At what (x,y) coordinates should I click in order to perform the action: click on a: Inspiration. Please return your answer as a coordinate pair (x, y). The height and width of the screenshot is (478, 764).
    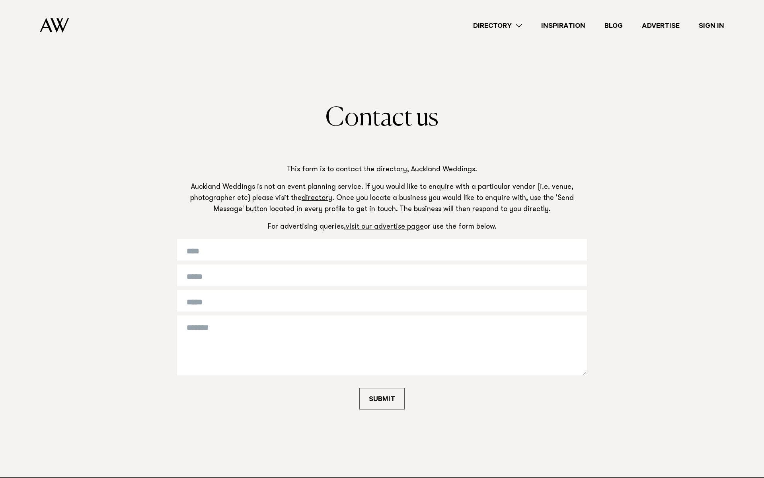
    Looking at the image, I should click on (563, 25).